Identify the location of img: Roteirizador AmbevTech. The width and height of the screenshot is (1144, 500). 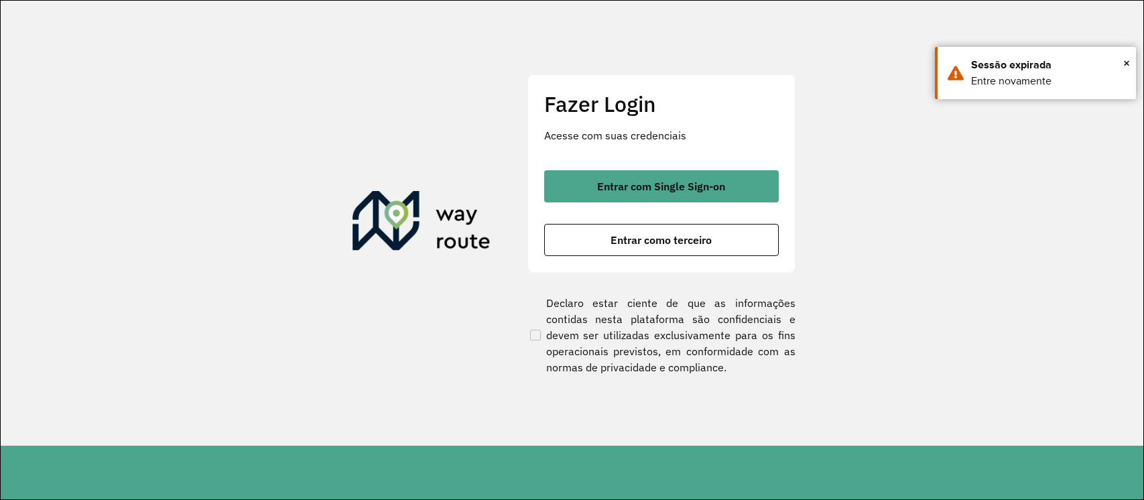
(422, 223).